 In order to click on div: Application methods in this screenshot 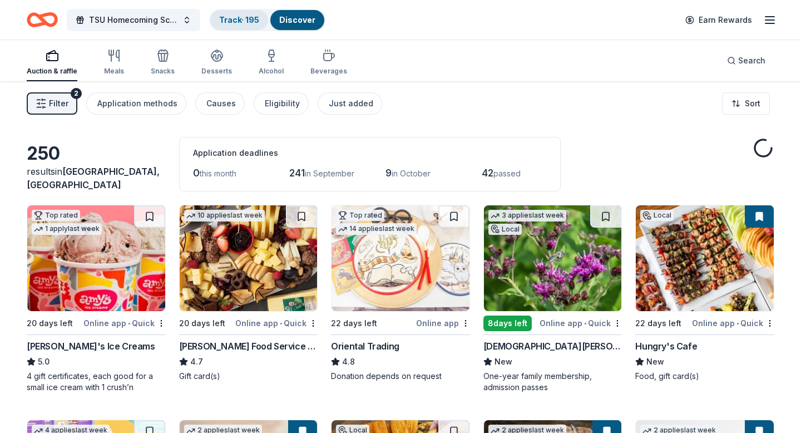, I will do `click(137, 103)`.